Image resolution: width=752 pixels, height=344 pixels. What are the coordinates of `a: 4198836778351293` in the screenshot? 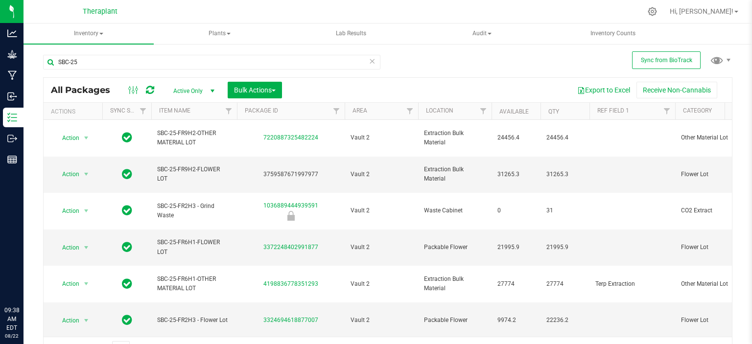 It's located at (291, 284).